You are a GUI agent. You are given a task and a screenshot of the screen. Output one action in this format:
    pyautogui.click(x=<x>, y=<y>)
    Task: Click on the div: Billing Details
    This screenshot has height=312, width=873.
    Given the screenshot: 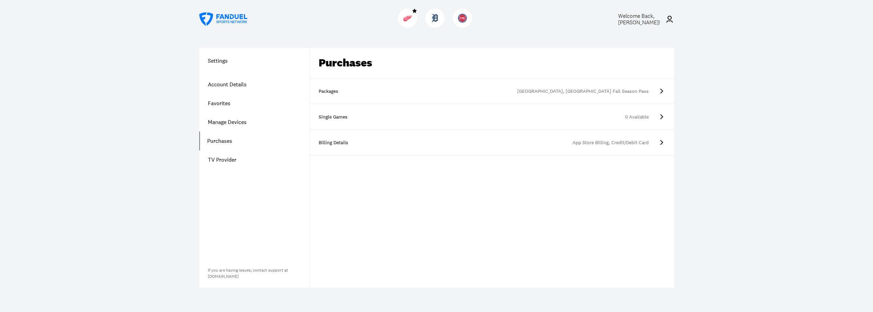 What is the action you would take?
    pyautogui.click(x=336, y=143)
    